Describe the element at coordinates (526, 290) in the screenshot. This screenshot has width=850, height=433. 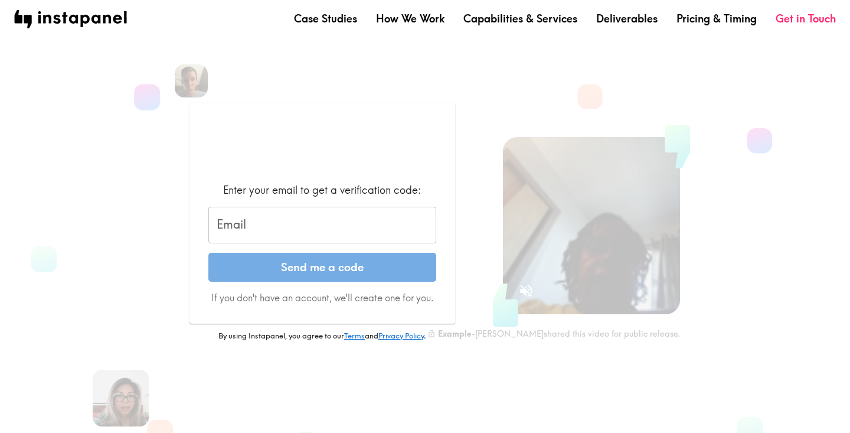
I see `button: Sound is off` at that location.